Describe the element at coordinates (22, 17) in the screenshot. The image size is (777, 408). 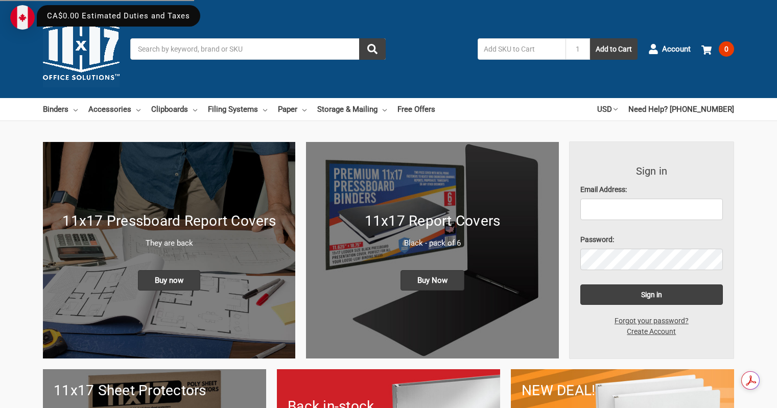
I see `img: duty and tax information for Canada` at that location.